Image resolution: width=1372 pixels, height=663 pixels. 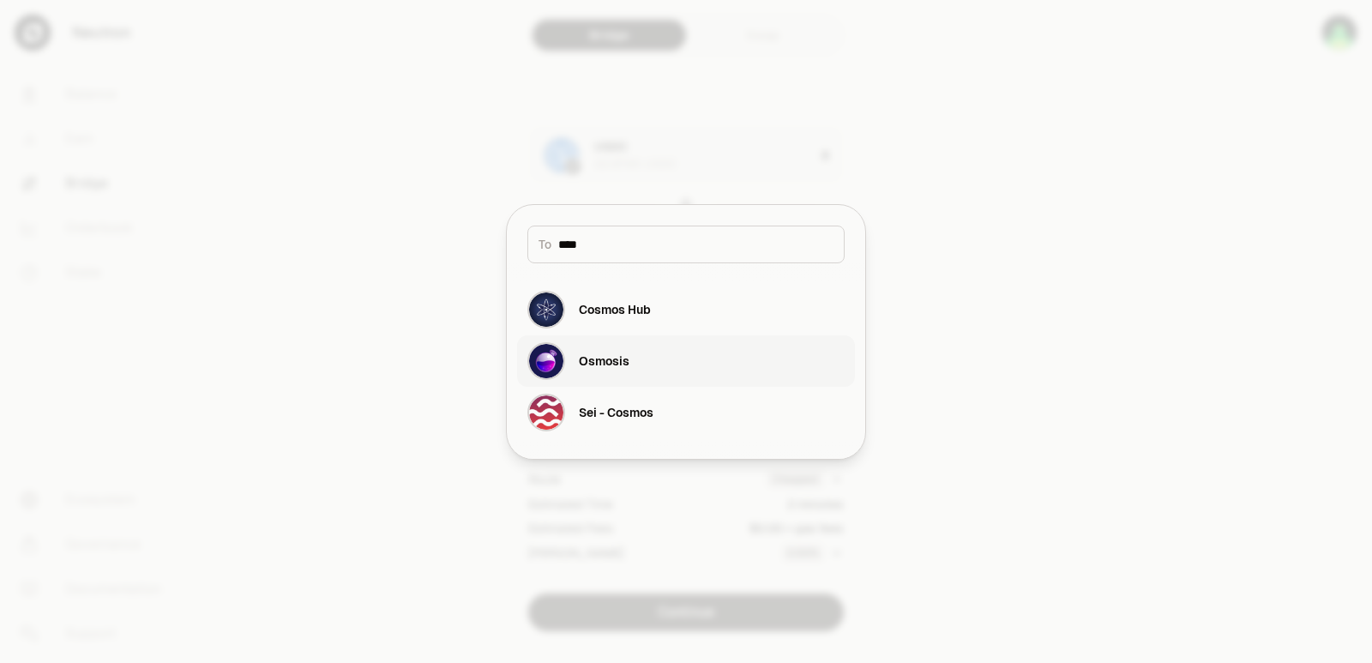 What do you see at coordinates (686, 412) in the screenshot?
I see `button: Sei - Cosmos LogoSei - Cosmos` at bounding box center [686, 412].